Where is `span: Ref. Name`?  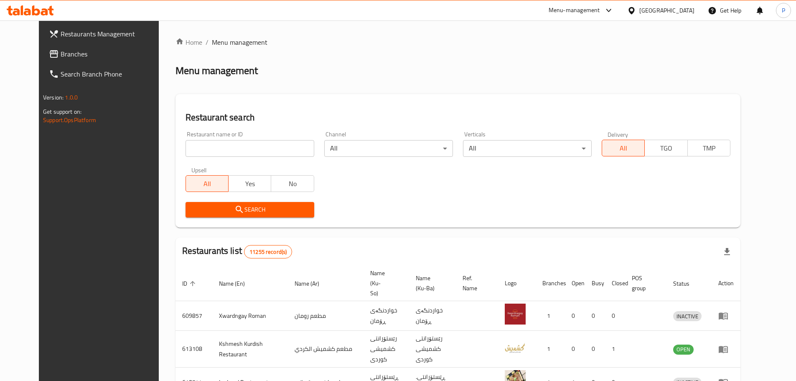
span: Ref. Name is located at coordinates (475, 283).